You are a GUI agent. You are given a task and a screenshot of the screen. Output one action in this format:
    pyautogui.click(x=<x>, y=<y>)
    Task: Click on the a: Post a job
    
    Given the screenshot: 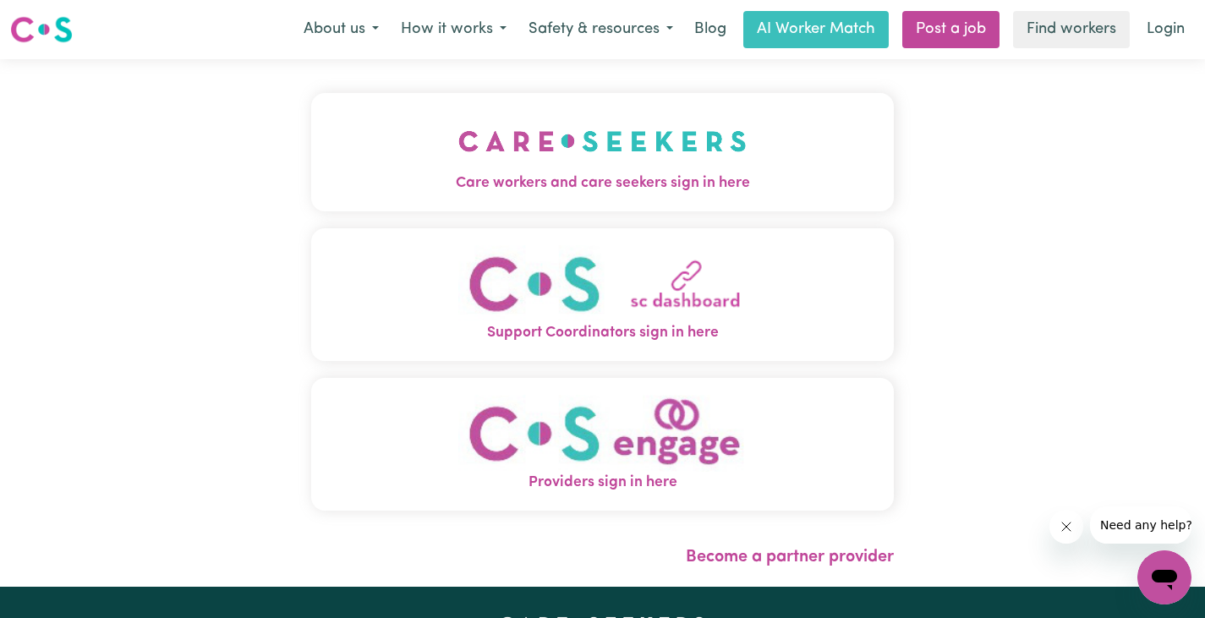 What is the action you would take?
    pyautogui.click(x=950, y=30)
    